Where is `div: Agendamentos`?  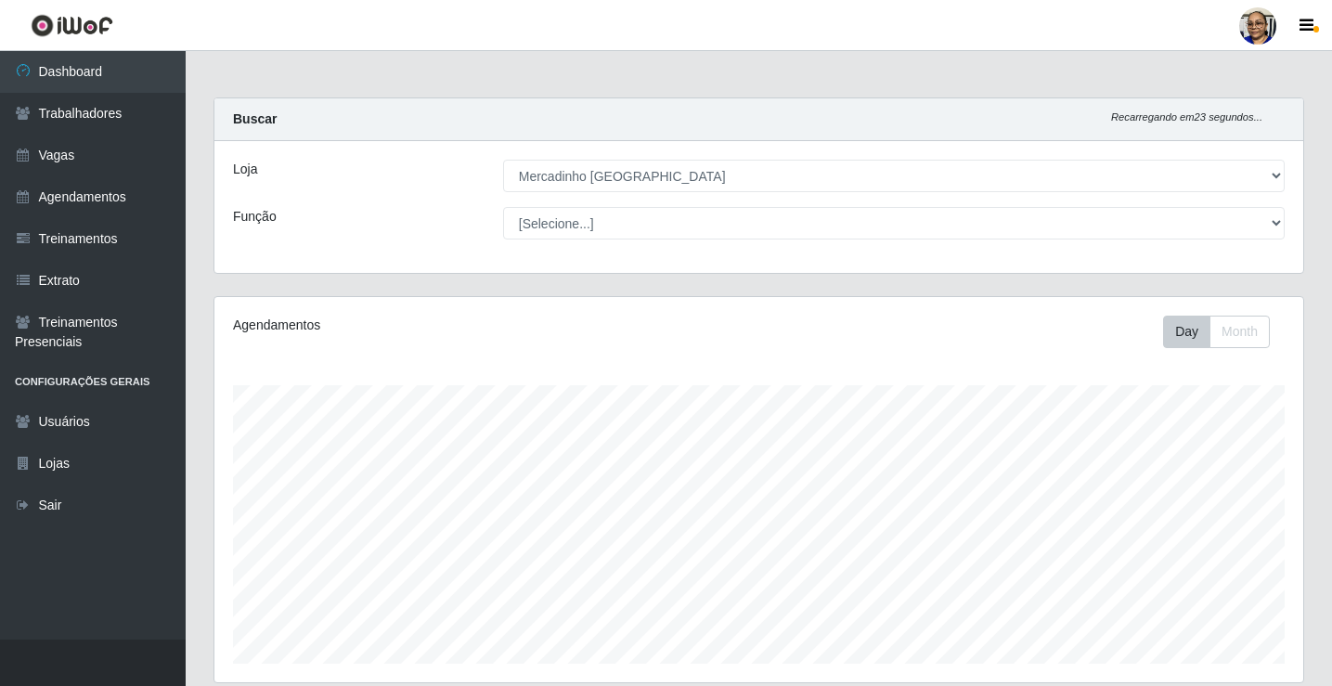
div: Agendamentos is located at coordinates (444, 325).